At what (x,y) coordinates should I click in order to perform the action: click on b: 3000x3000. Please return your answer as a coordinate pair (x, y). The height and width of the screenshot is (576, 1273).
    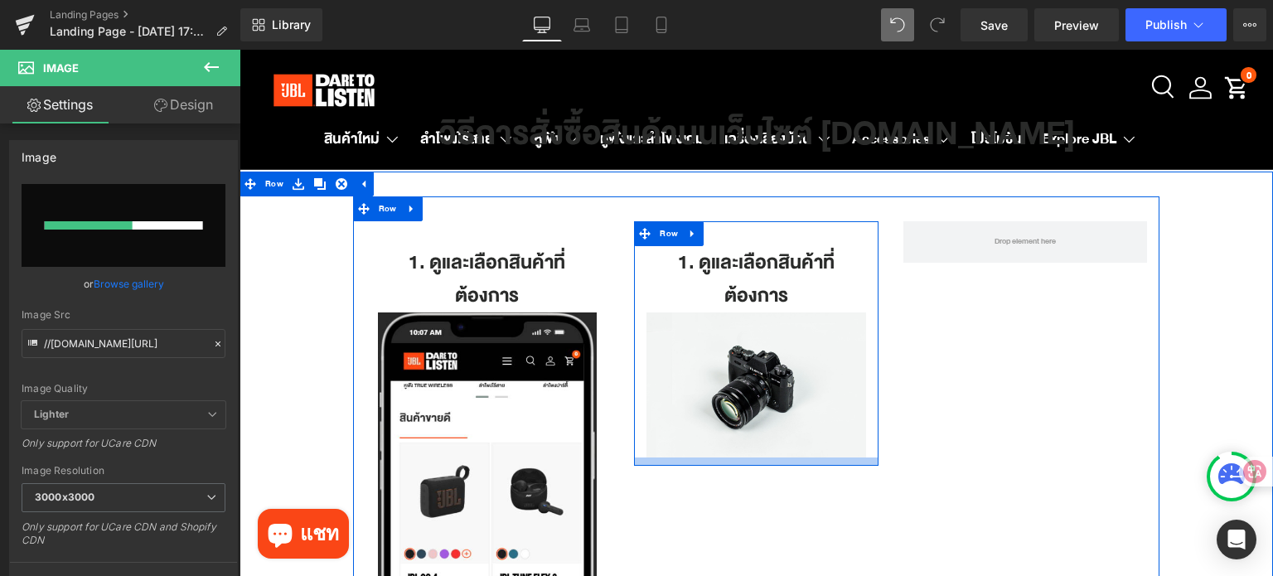
    Looking at the image, I should click on (65, 497).